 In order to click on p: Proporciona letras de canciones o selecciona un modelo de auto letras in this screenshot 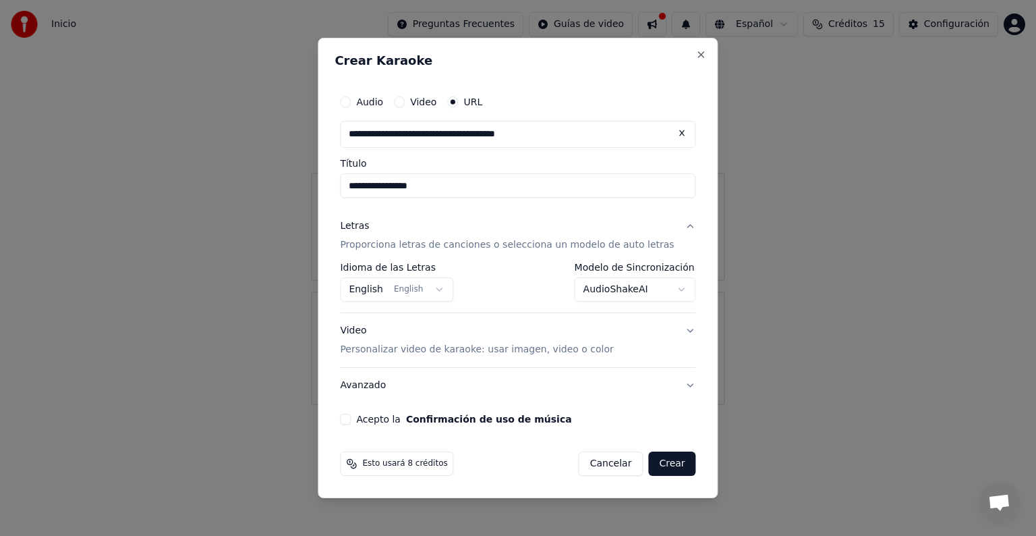, I will do `click(507, 245)`.